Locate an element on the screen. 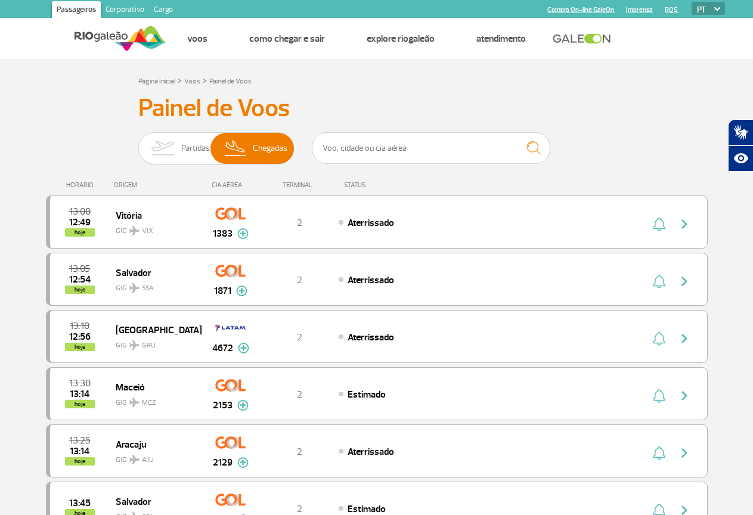 Image resolution: width=753 pixels, height=515 pixels. div: HORÁRIO is located at coordinates (82, 185).